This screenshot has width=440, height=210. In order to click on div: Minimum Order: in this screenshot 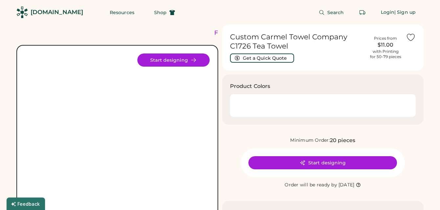, I will do `click(310, 141)`.